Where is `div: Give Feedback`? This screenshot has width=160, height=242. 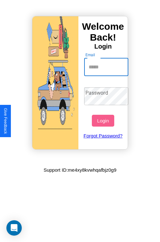 div: Give Feedback is located at coordinates (5, 121).